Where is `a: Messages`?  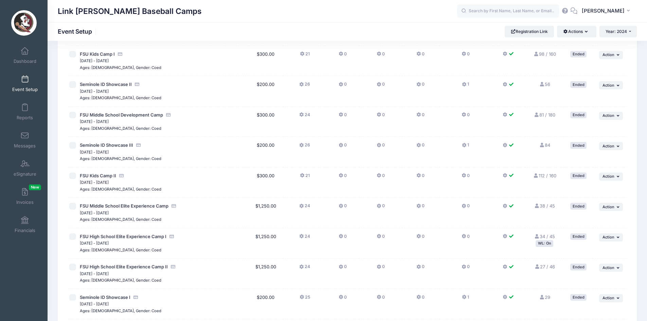
a: Messages is located at coordinates (25, 140).